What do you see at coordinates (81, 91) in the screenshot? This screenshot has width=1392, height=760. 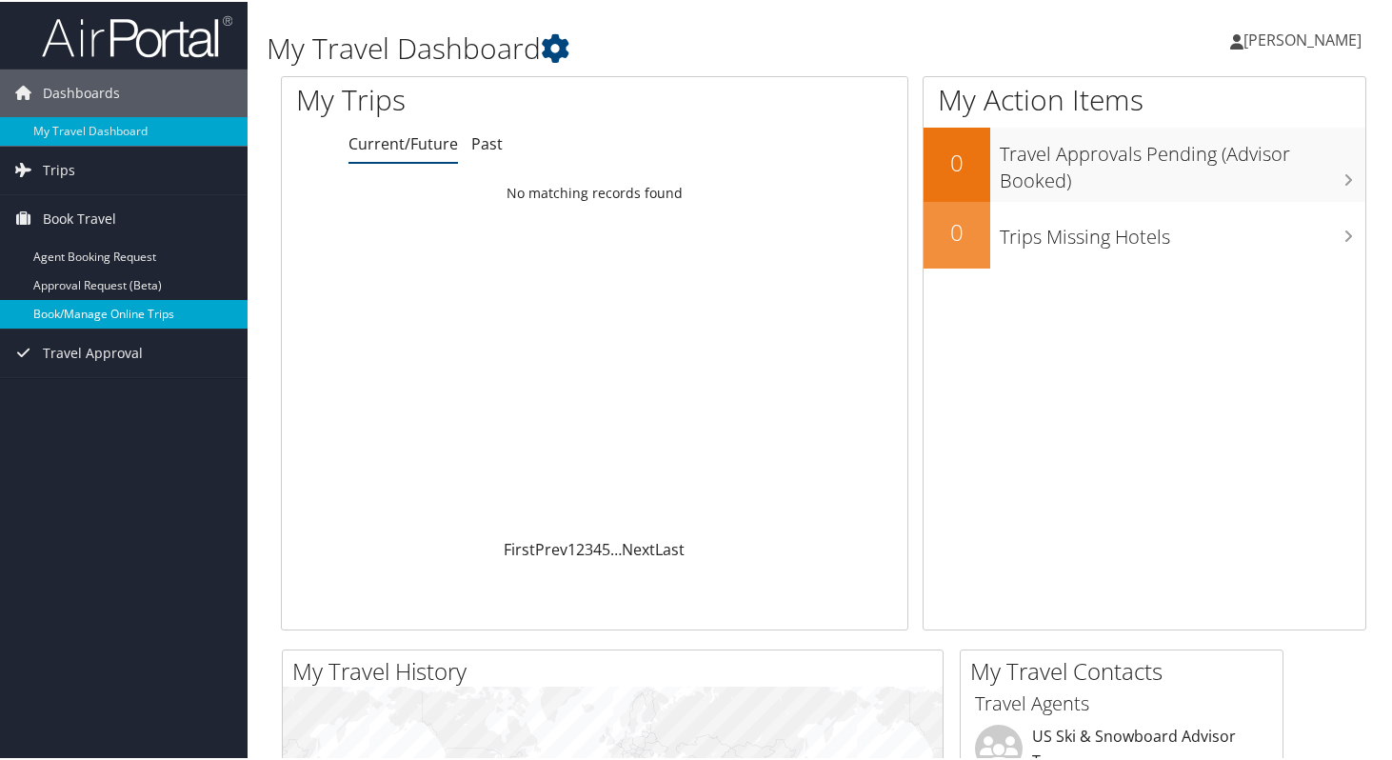 I see `span: Dashboards` at bounding box center [81, 91].